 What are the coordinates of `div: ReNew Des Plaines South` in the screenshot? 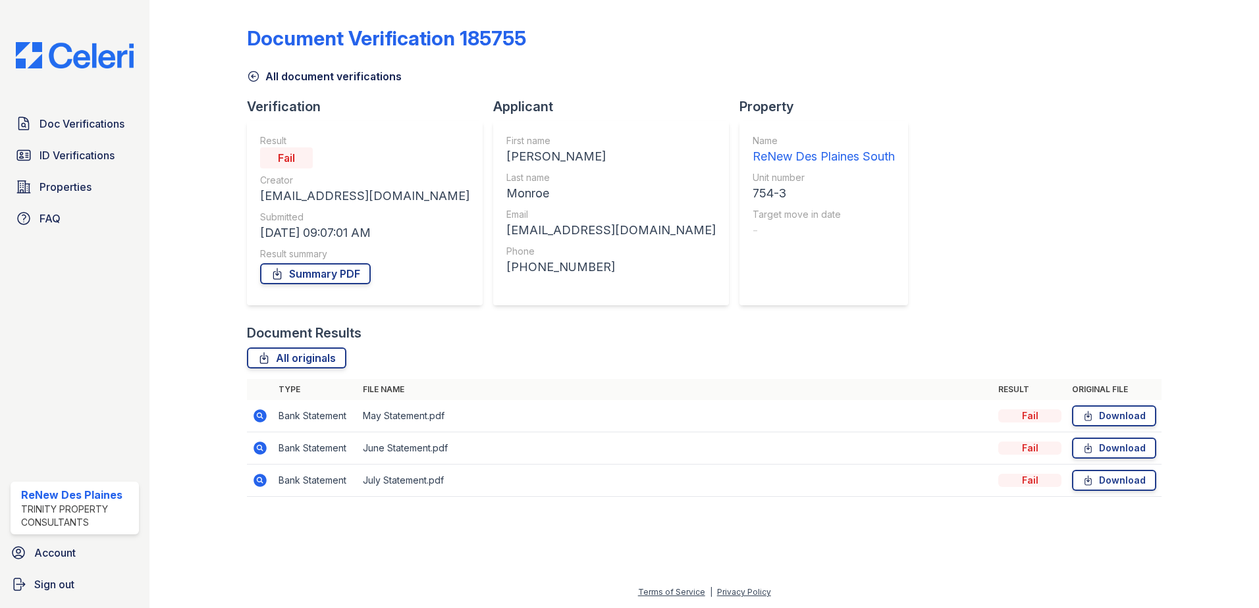 It's located at (824, 157).